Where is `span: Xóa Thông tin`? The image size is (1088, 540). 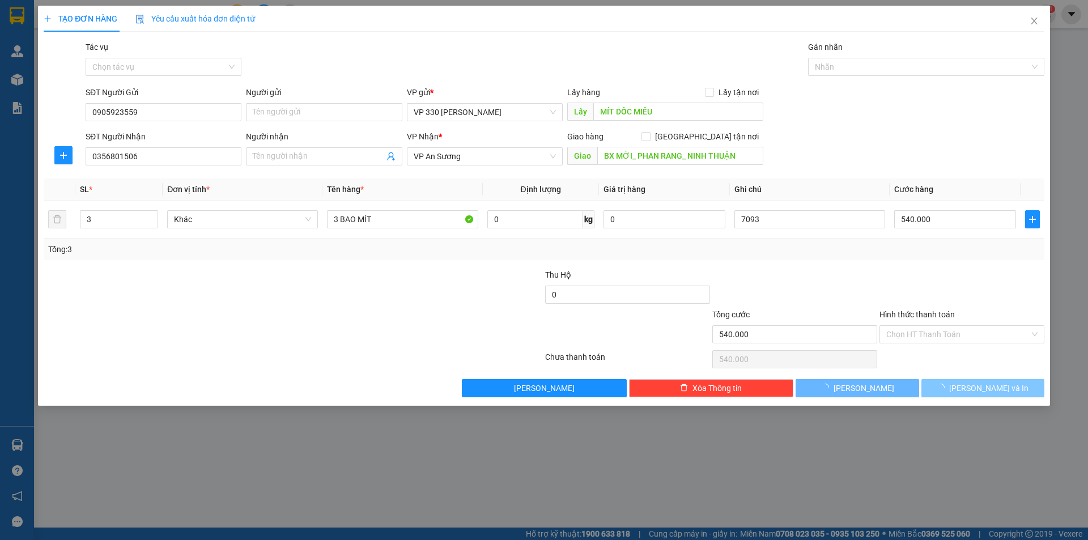
span: Xóa Thông tin is located at coordinates (717, 388).